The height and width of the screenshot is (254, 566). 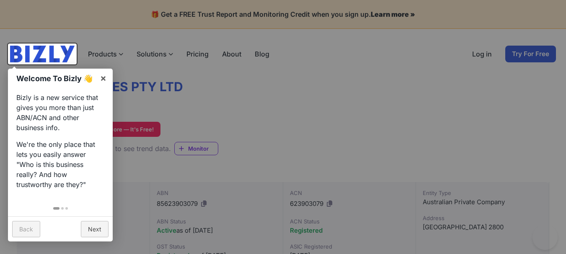 What do you see at coordinates (95, 229) in the screenshot?
I see `a: Next` at bounding box center [95, 229].